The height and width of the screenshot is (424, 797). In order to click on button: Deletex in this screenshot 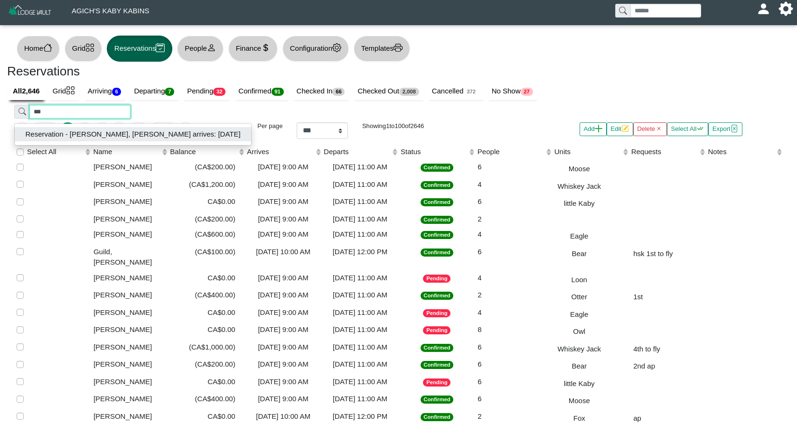, I will do `click(650, 129)`.